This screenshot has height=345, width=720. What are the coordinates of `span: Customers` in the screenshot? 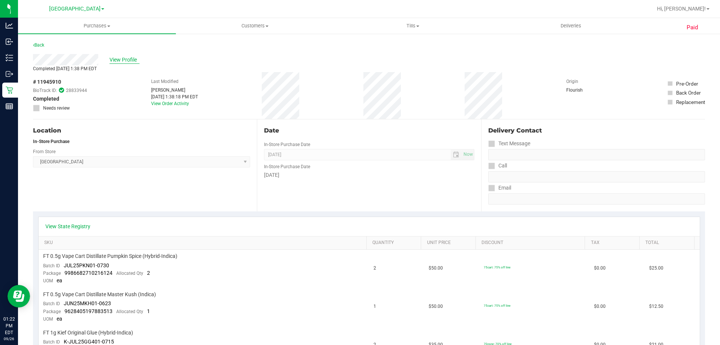 It's located at (255, 26).